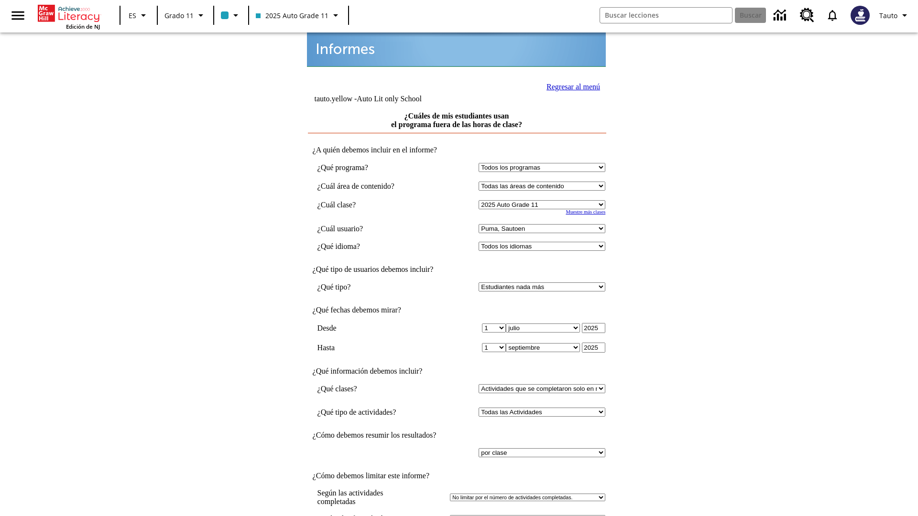 The height and width of the screenshot is (516, 918). I want to click on div: Portada, so click(69, 16).